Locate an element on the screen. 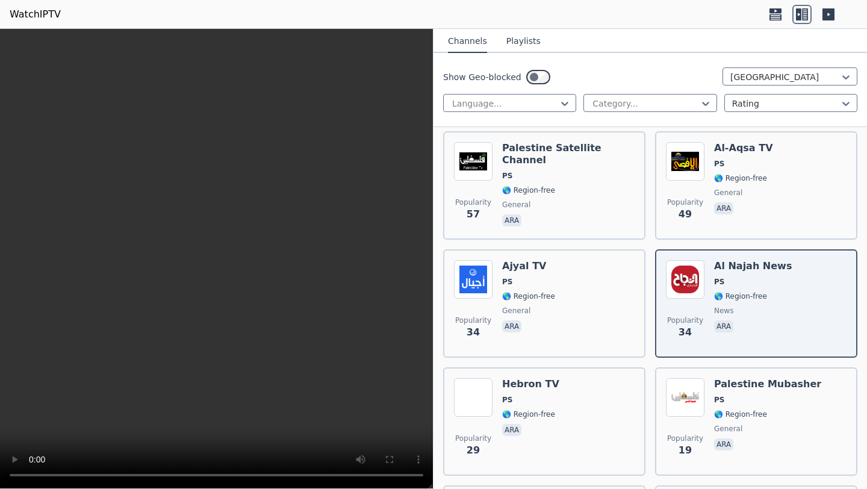  h6: Hebron TV is located at coordinates (530, 384).